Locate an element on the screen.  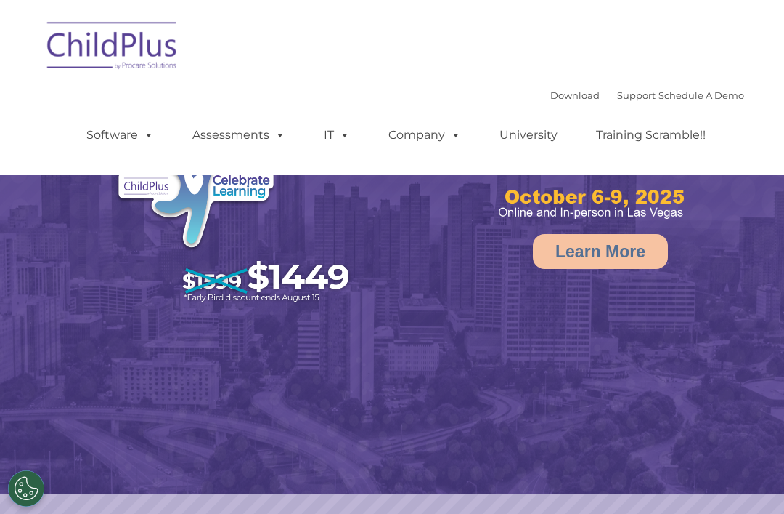
a: Assessments is located at coordinates (239, 135).